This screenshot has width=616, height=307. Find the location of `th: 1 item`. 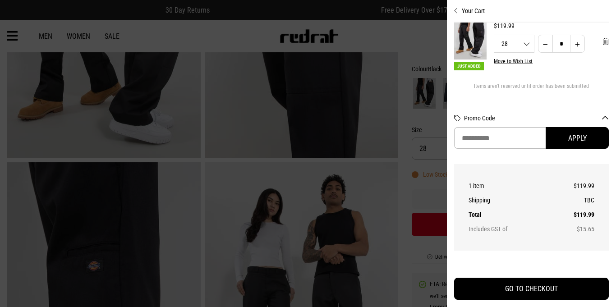

th: 1 item is located at coordinates (509, 186).